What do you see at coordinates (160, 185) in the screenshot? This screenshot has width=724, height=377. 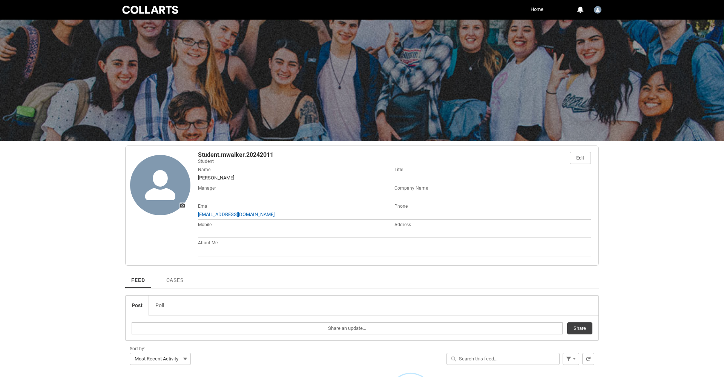 I see `a: Update Photo` at bounding box center [160, 185].